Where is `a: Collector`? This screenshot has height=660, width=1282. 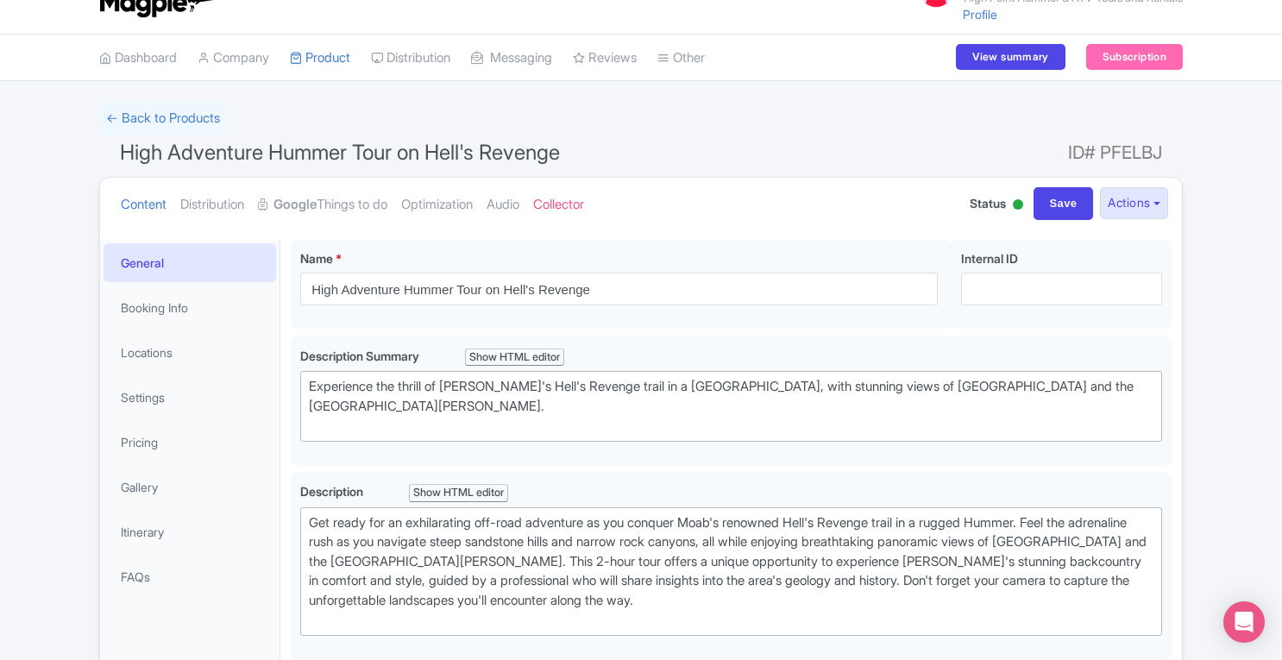
a: Collector is located at coordinates (558, 204).